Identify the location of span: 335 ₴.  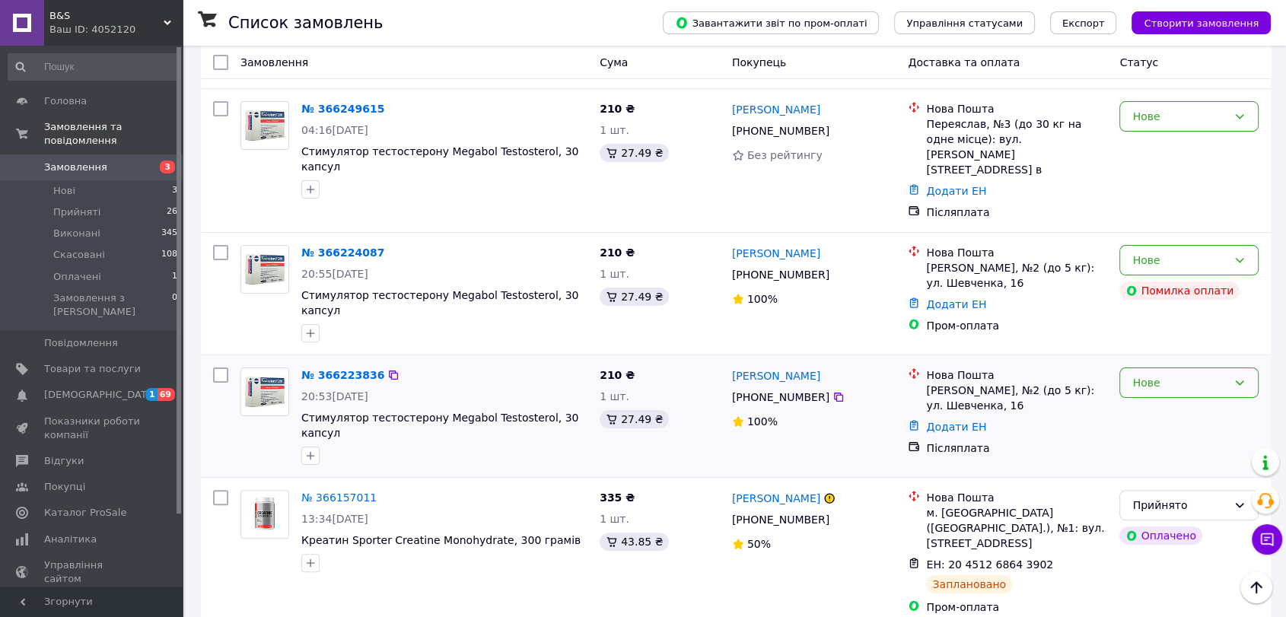
(617, 498).